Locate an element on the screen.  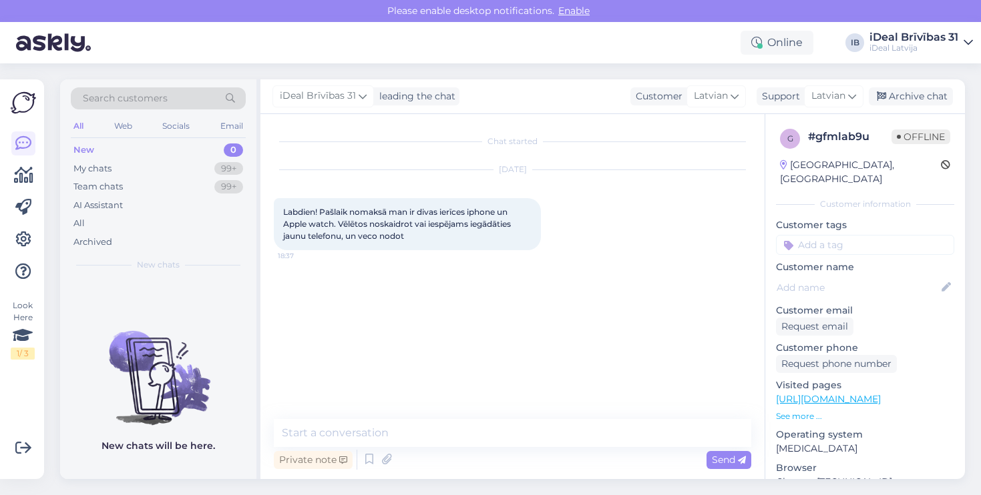
div: New is located at coordinates (83, 150).